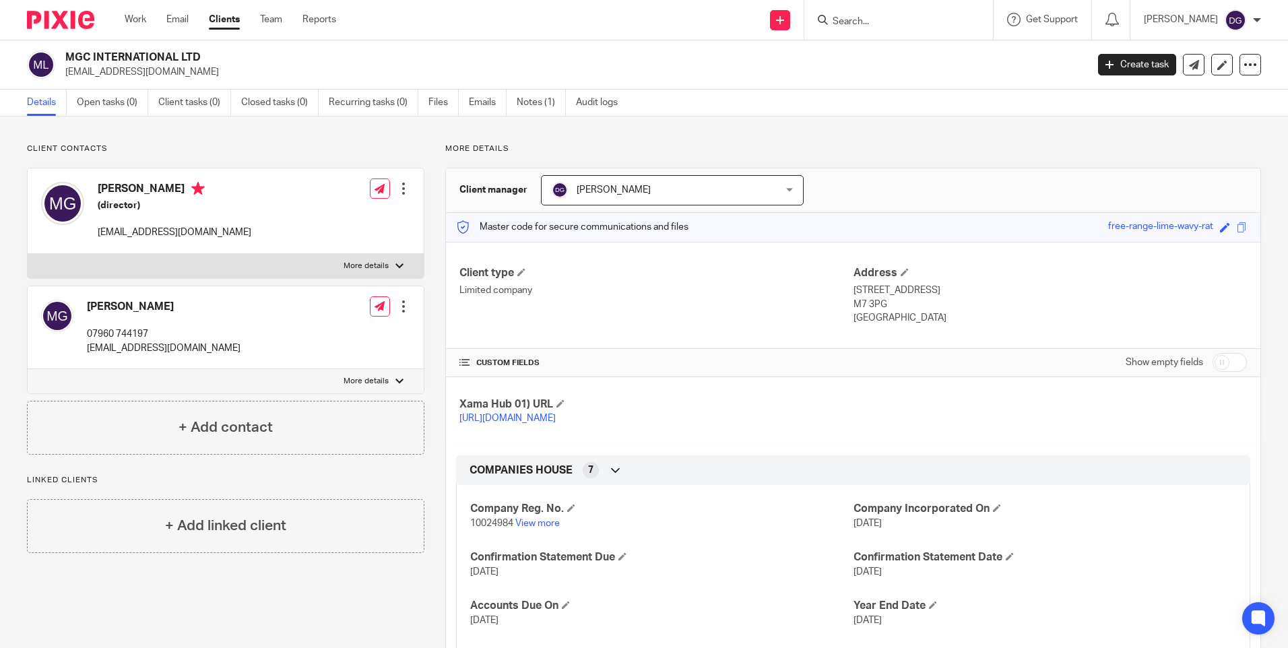 The width and height of the screenshot is (1288, 648). I want to click on a: Emails, so click(488, 102).